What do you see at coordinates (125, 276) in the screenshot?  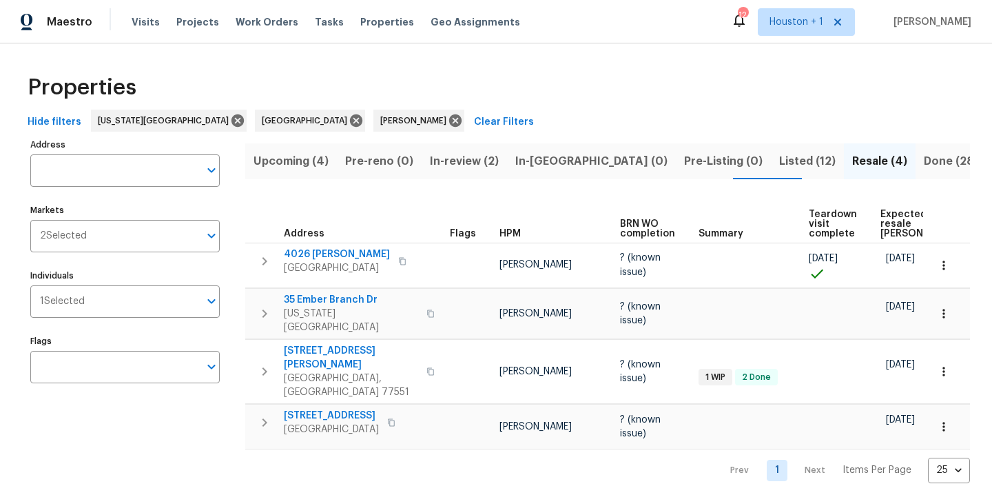 I see `label: Individuals` at bounding box center [125, 276].